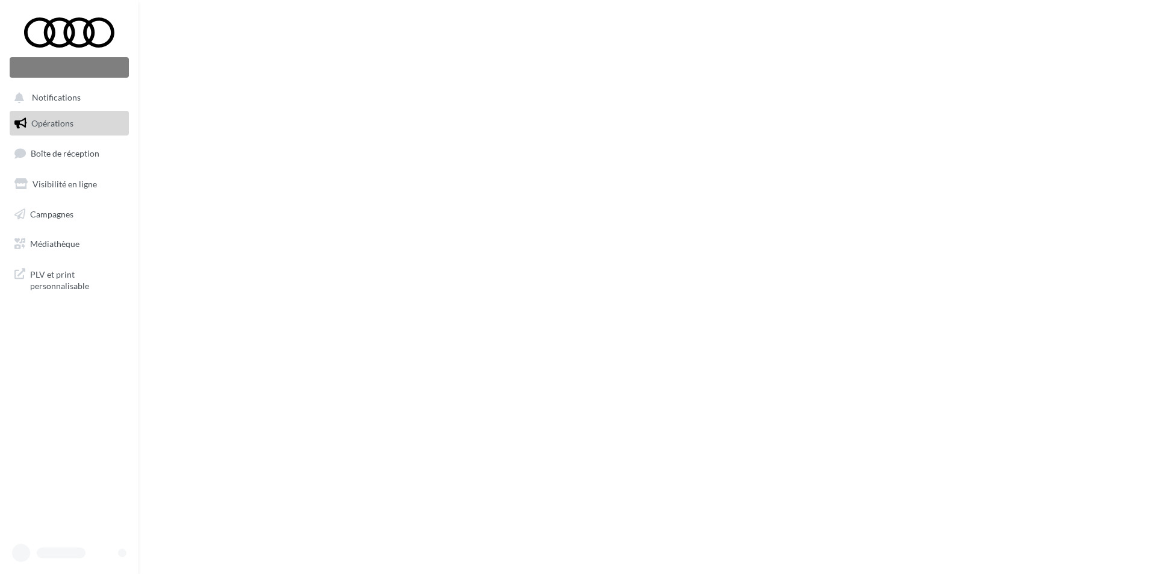  What do you see at coordinates (69, 184) in the screenshot?
I see `a: Visibilité en ligne` at bounding box center [69, 184].